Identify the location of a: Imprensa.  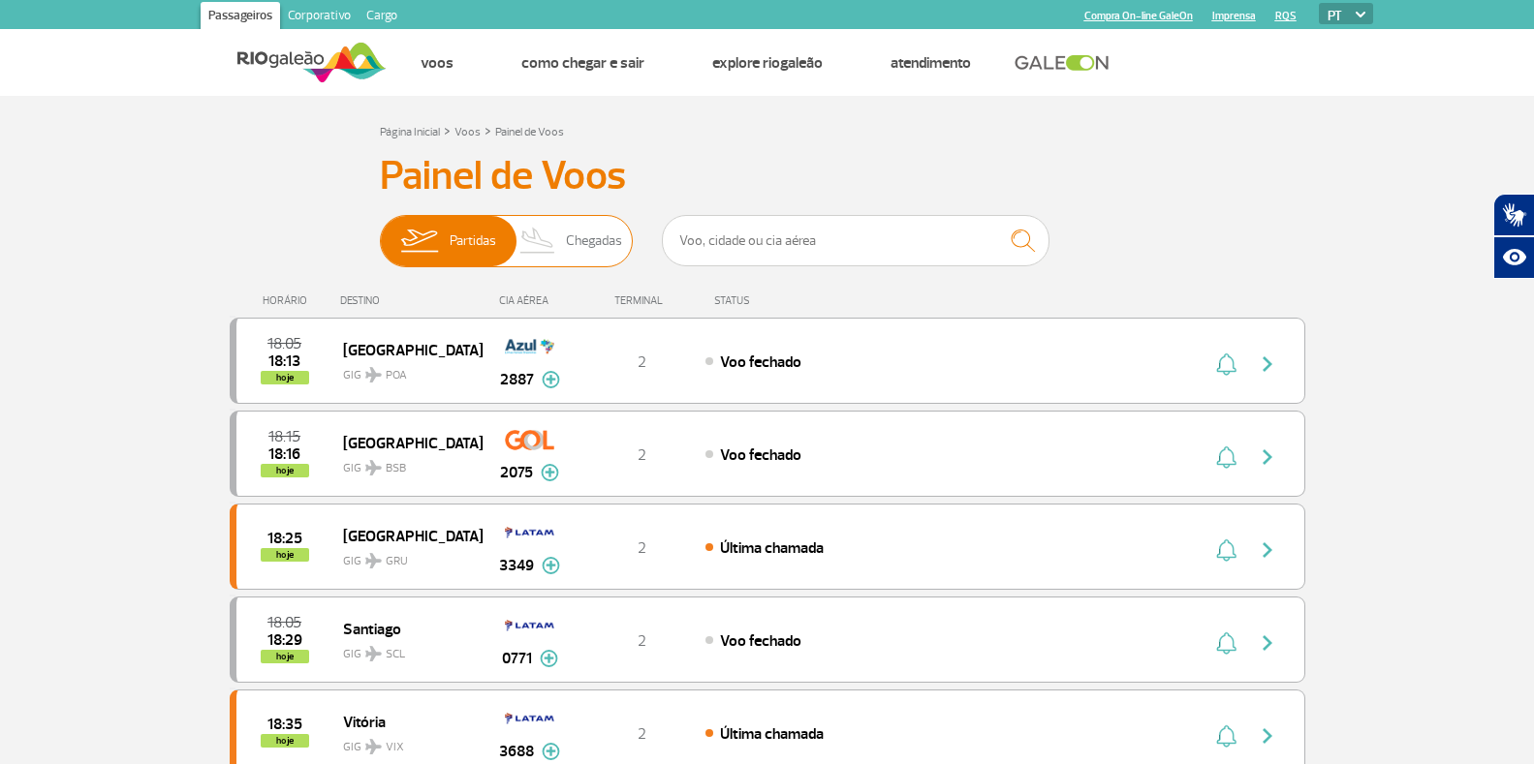
(1233, 16).